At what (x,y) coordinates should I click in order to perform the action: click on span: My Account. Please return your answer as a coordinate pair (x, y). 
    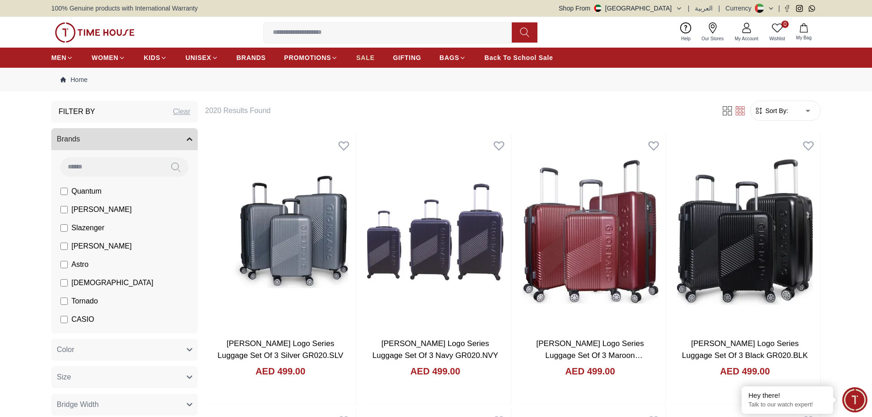
    Looking at the image, I should click on (746, 38).